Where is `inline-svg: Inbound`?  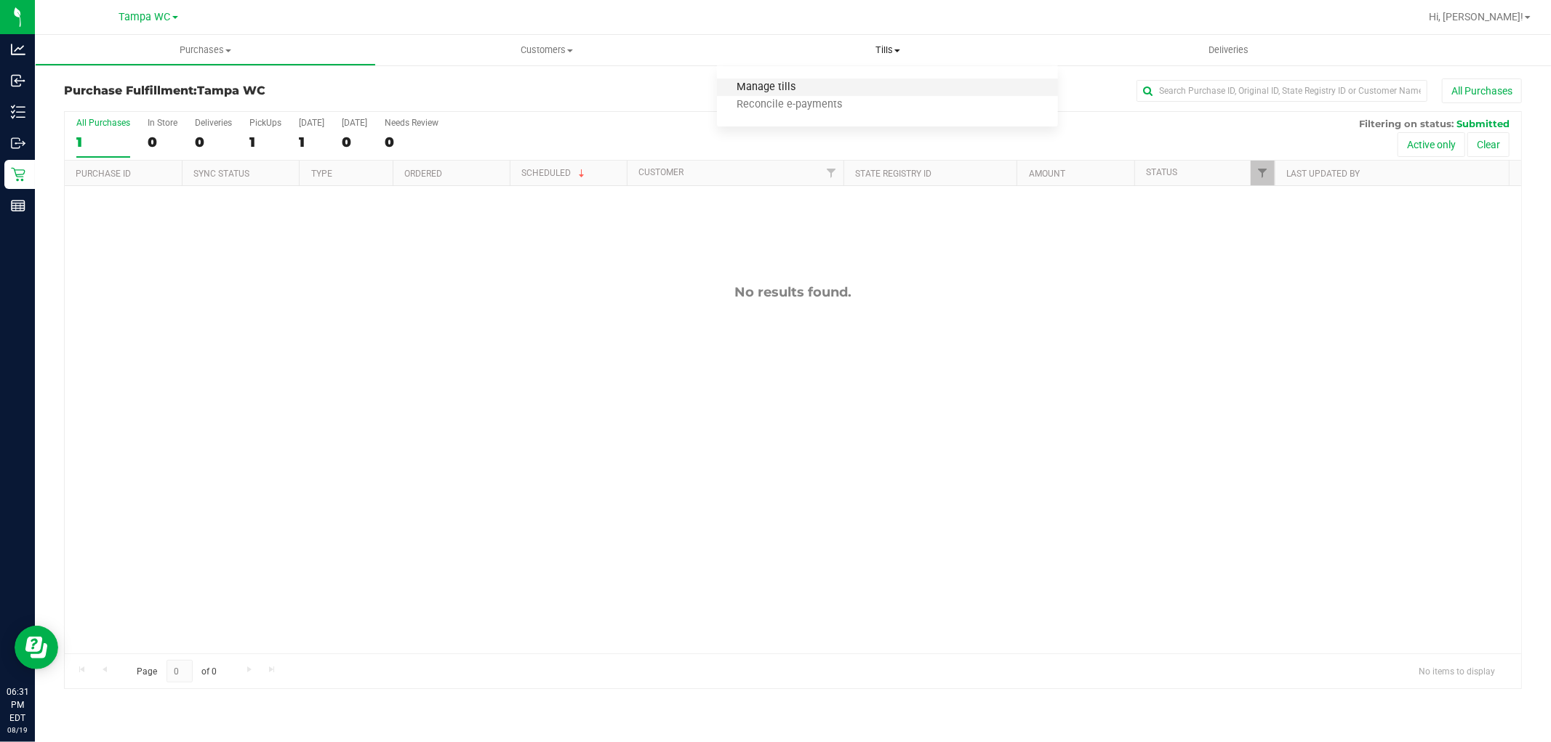
inline-svg: Inbound is located at coordinates (18, 81).